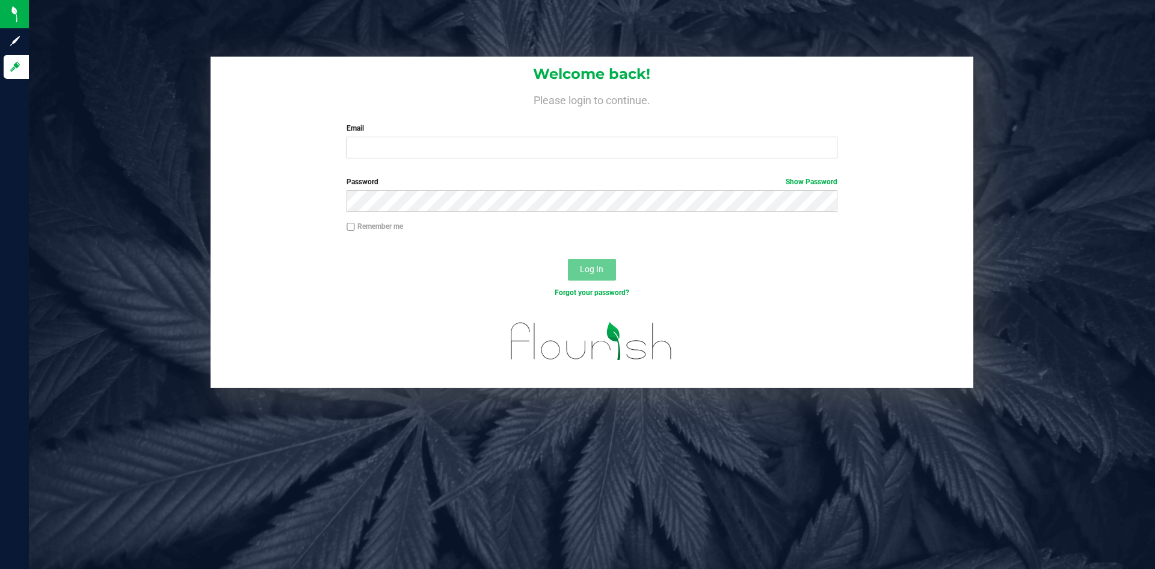 Image resolution: width=1155 pixels, height=569 pixels. I want to click on input: Remember me, so click(351, 227).